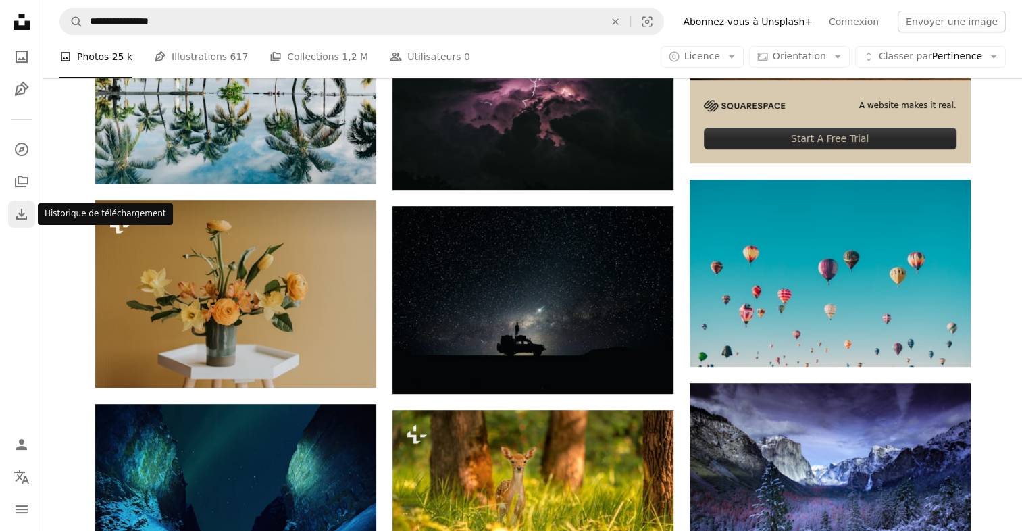  Describe the element at coordinates (830, 138) in the screenshot. I see `div: Start A Free Trial` at that location.